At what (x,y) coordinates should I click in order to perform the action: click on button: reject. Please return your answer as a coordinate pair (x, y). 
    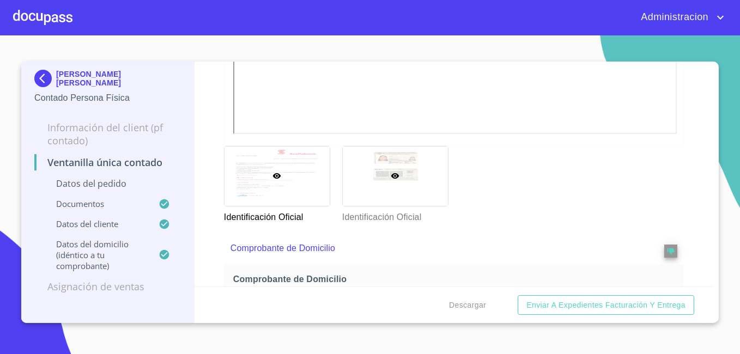
    Looking at the image, I should click on (671, 251).